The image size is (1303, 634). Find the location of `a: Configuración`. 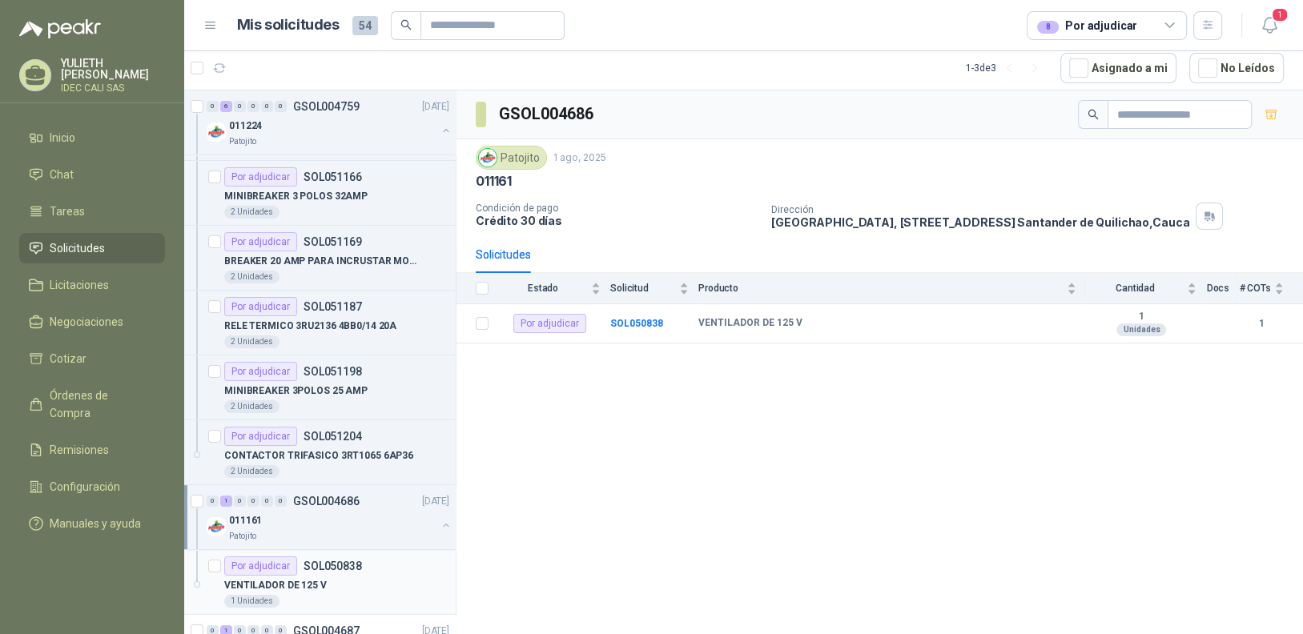

a: Configuración is located at coordinates (92, 487).